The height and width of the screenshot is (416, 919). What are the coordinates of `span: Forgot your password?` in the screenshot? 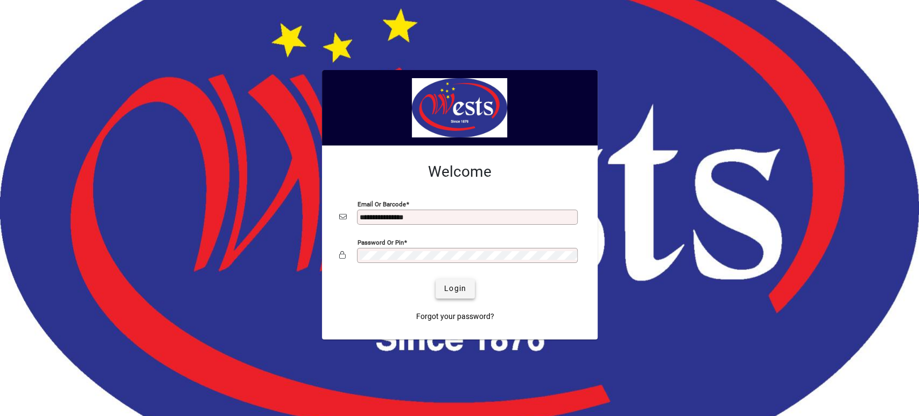 It's located at (455, 316).